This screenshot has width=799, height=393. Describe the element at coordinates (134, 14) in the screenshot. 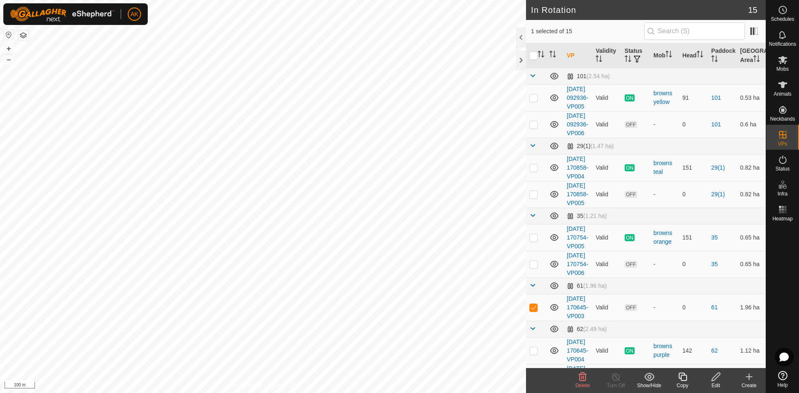

I see `span: AK` at that location.